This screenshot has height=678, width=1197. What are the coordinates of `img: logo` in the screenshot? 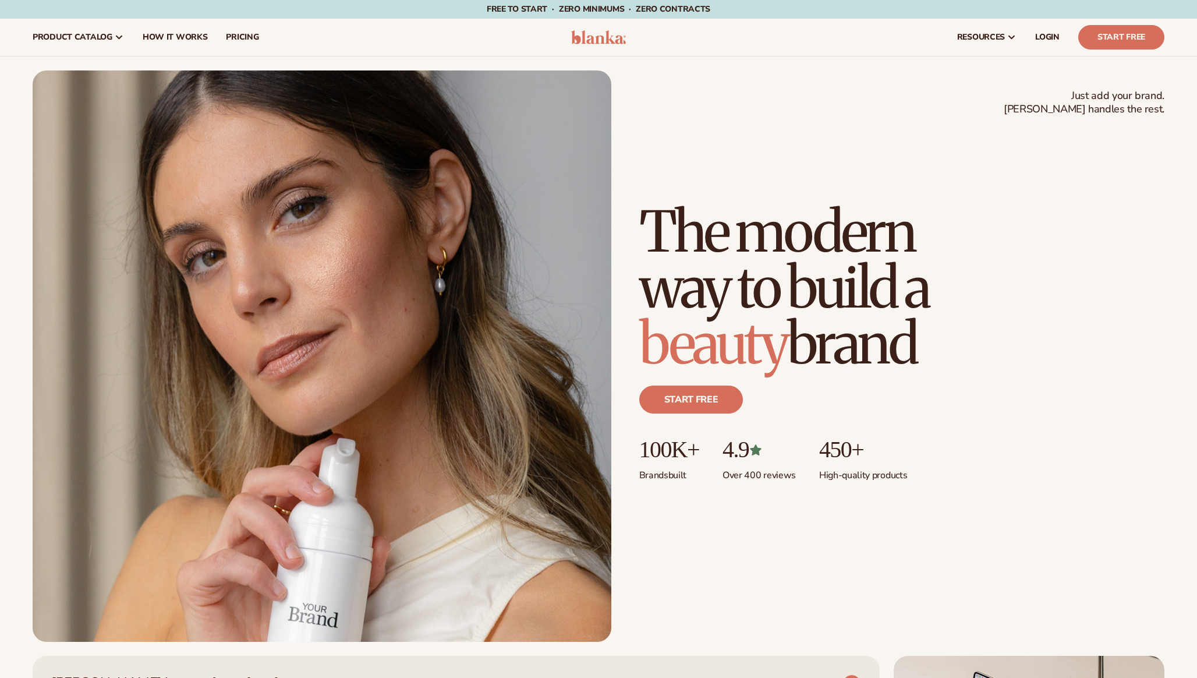 It's located at (599, 37).